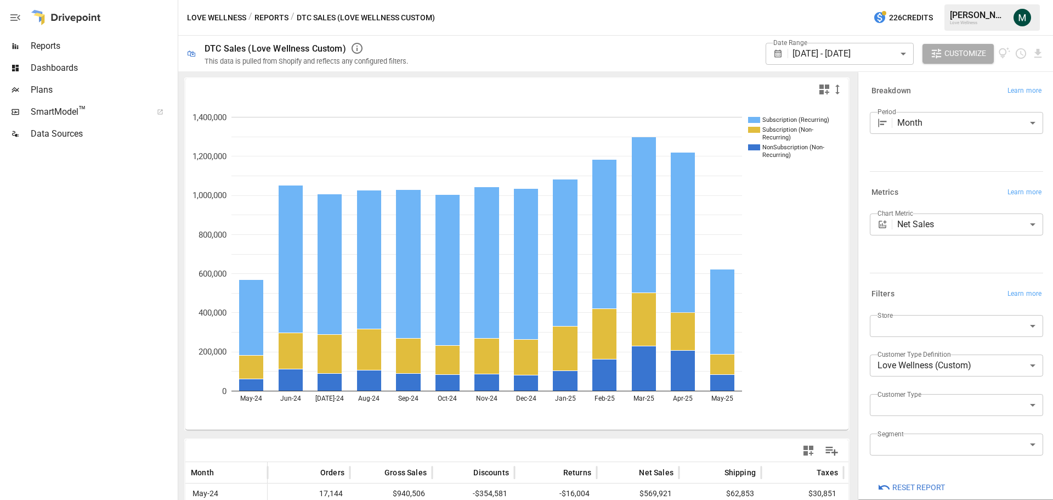 This screenshot has width=1053, height=500. Describe the element at coordinates (832, 450) in the screenshot. I see `button: Manage Columns` at that location.